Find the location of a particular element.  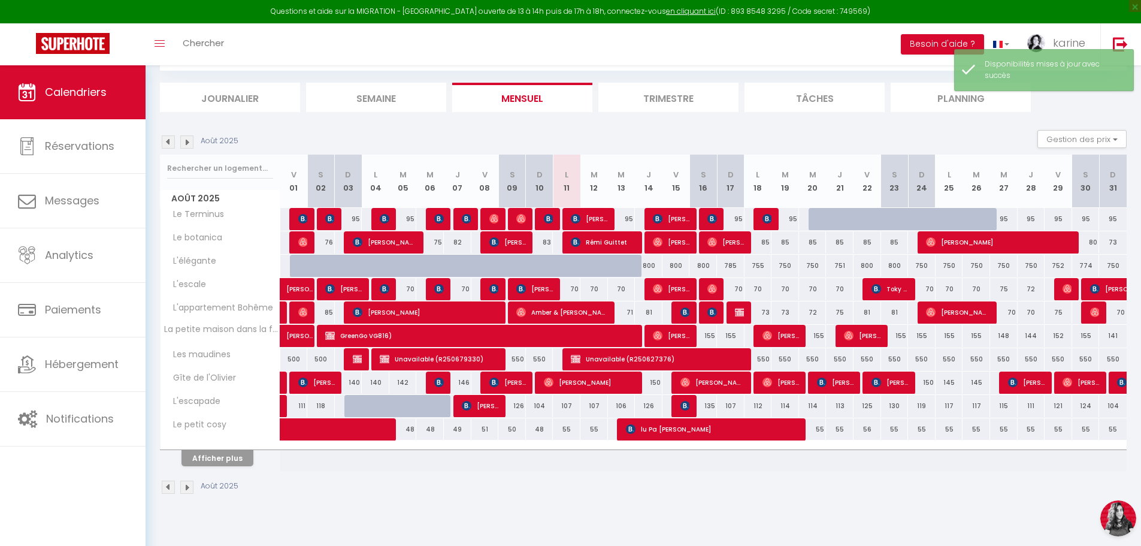

span: Thibault Petit is located at coordinates (303, 312).